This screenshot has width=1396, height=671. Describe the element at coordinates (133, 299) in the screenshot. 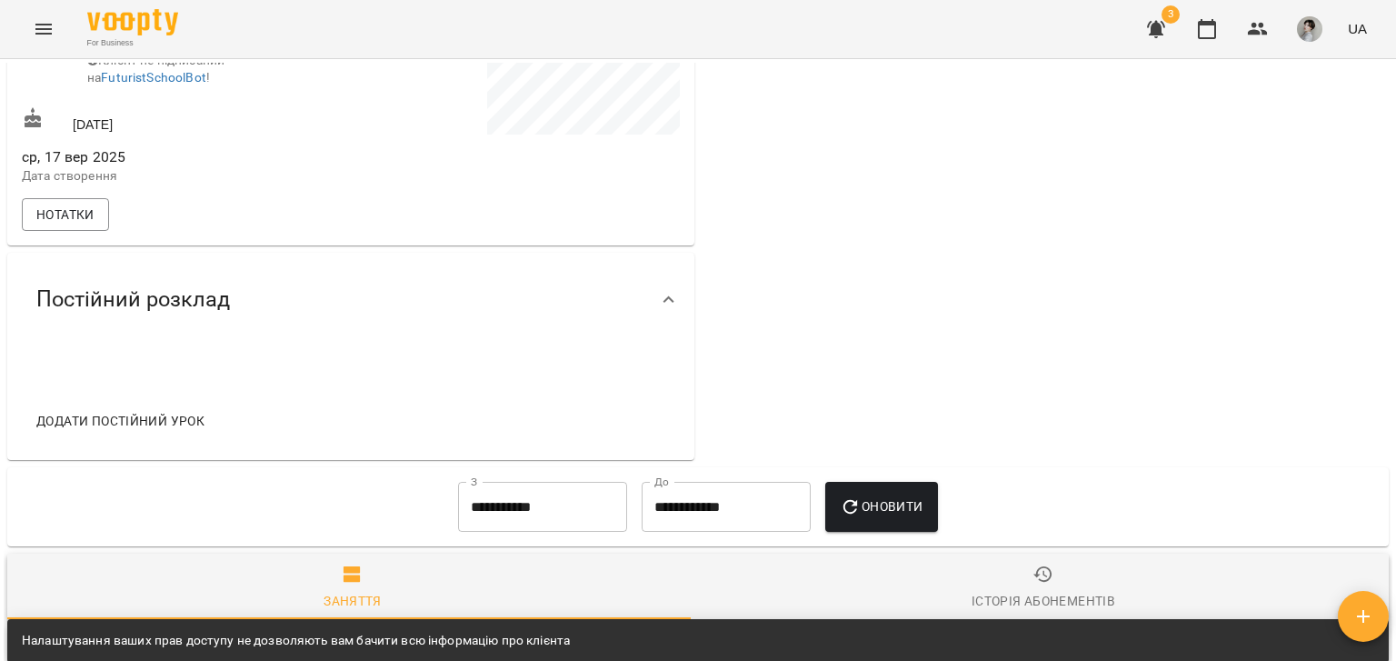

I see `span: Постійний розклад` at that location.